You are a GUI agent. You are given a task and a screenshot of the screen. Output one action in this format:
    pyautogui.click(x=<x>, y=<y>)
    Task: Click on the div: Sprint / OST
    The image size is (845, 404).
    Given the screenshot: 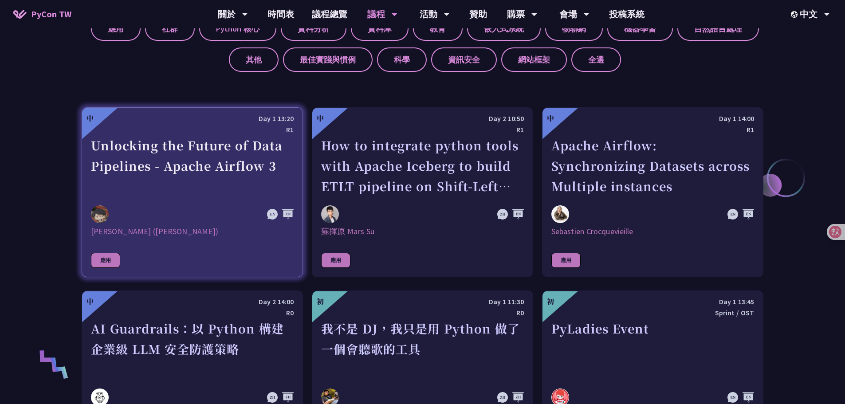 What is the action you would take?
    pyautogui.click(x=652, y=313)
    